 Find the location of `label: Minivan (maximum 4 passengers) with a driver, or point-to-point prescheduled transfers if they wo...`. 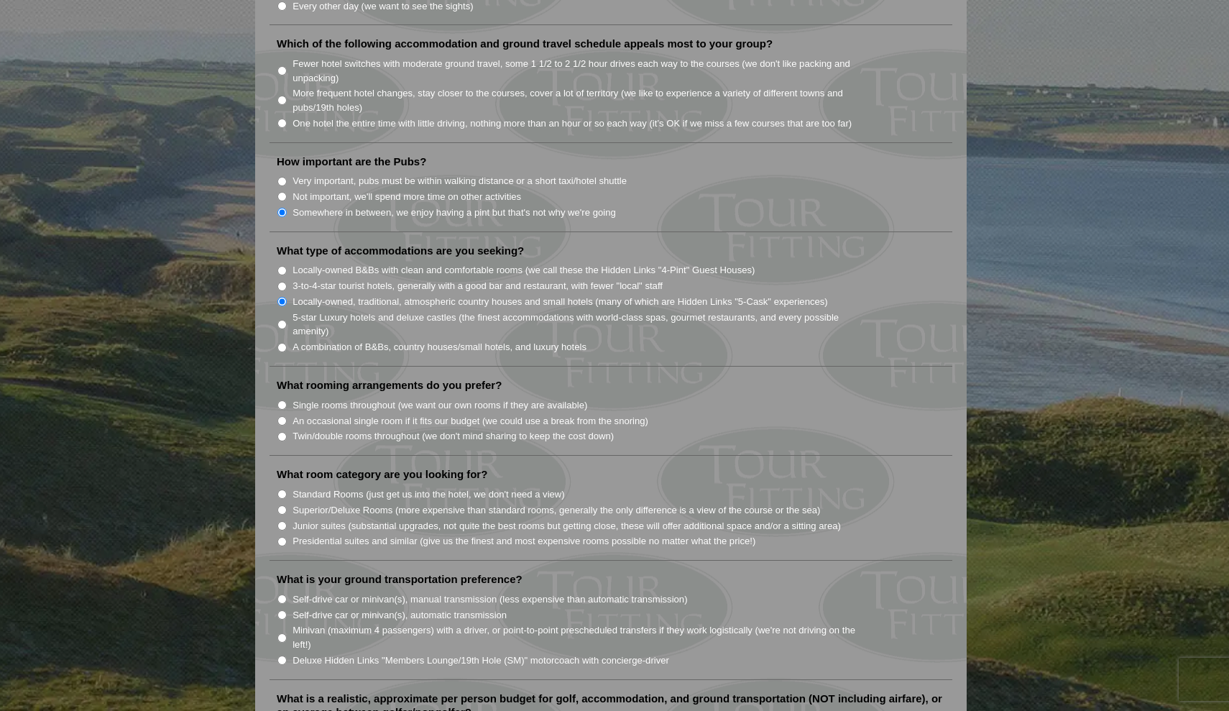

label: Minivan (maximum 4 passengers) with a driver, or point-to-point prescheduled transfers if they wo... is located at coordinates (581, 637).